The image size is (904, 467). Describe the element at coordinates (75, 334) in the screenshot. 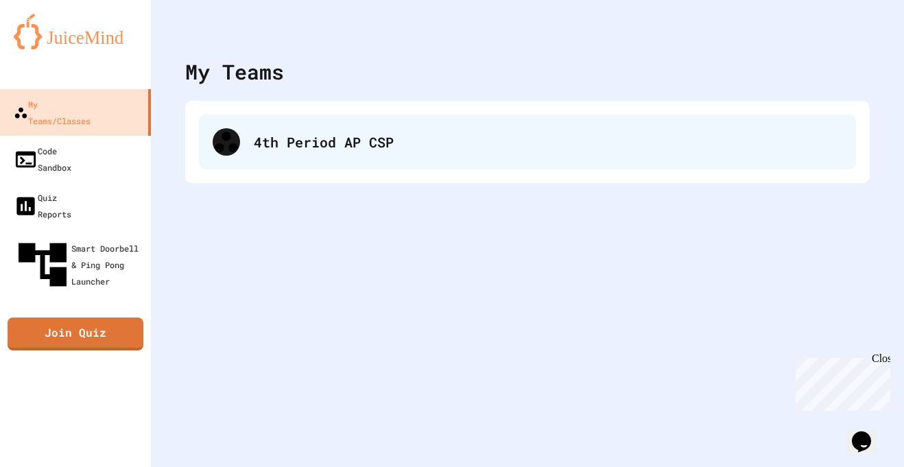

I see `a: Join Quiz` at that location.